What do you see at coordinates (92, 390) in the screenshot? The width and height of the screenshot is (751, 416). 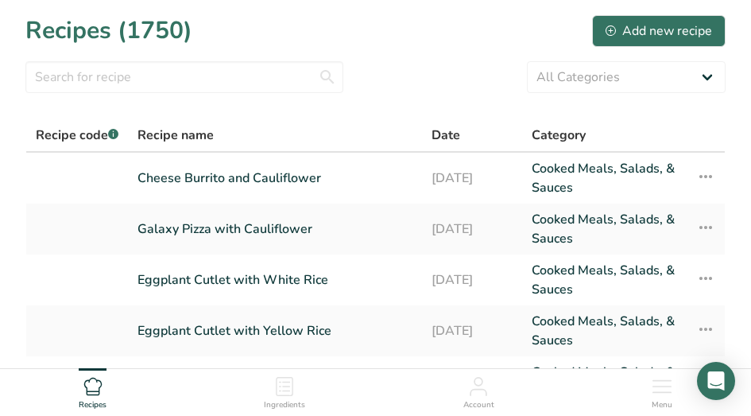 I see `a: Recipes` at bounding box center [92, 390].